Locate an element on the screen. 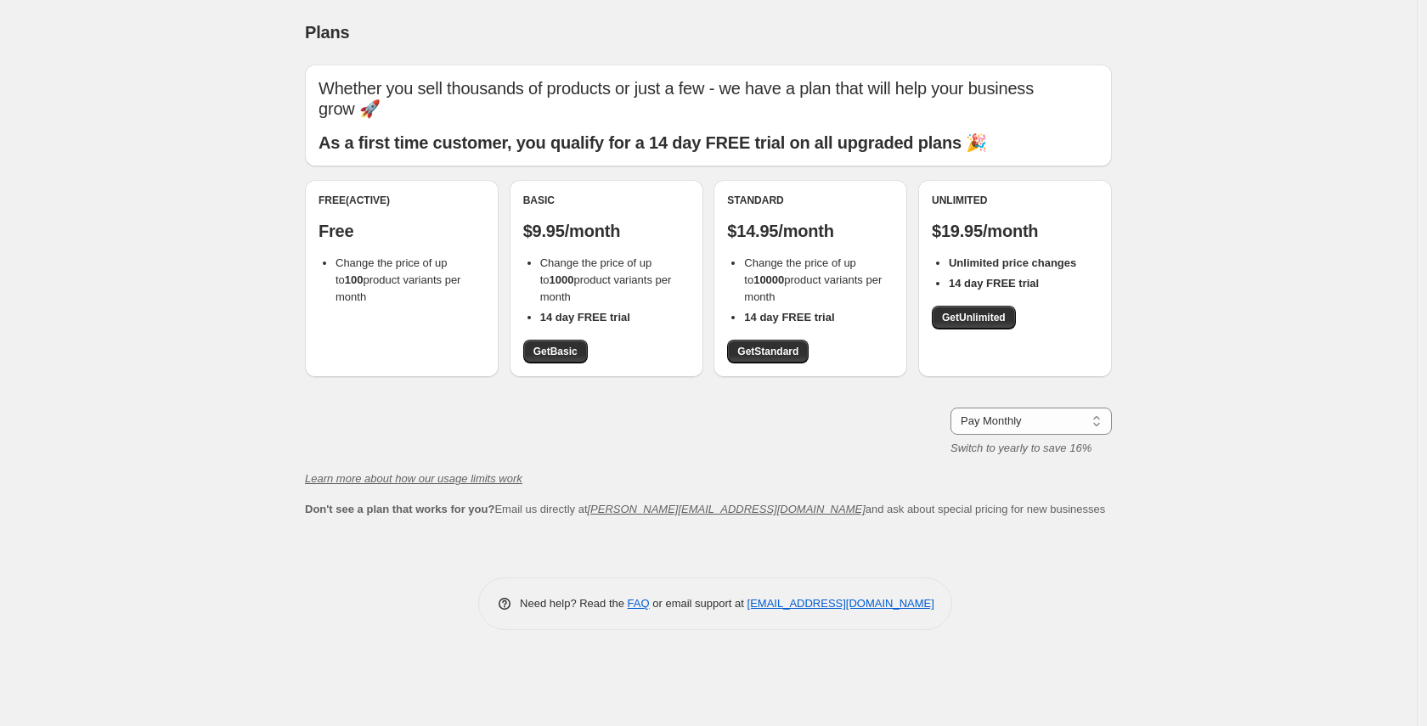 The width and height of the screenshot is (1427, 726). p: $9.95/month is located at coordinates (606, 231).